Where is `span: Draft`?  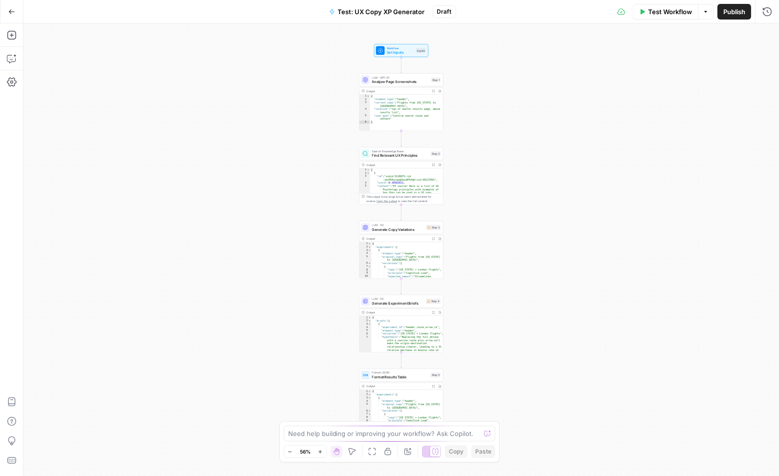 span: Draft is located at coordinates (445, 12).